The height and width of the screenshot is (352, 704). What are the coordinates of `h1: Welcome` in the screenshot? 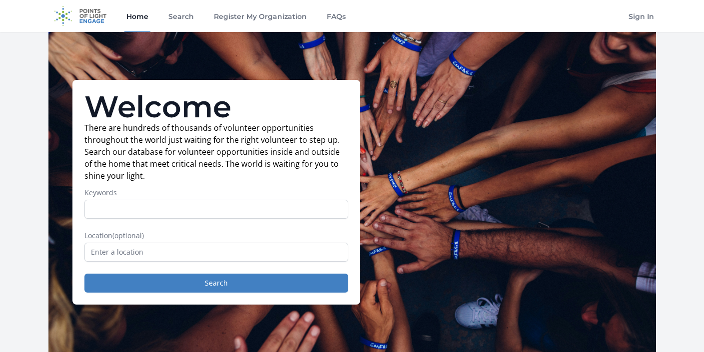 It's located at (216, 107).